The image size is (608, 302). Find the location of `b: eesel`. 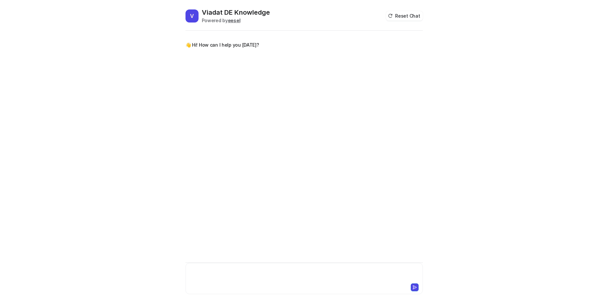

b: eesel is located at coordinates (234, 20).